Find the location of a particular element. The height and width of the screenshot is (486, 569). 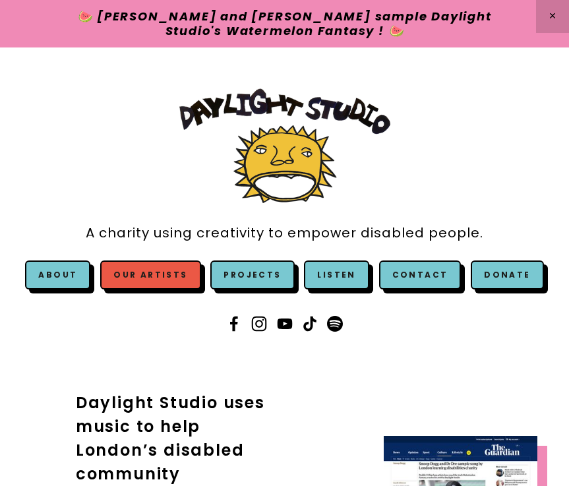

a: Listen is located at coordinates (336, 274).